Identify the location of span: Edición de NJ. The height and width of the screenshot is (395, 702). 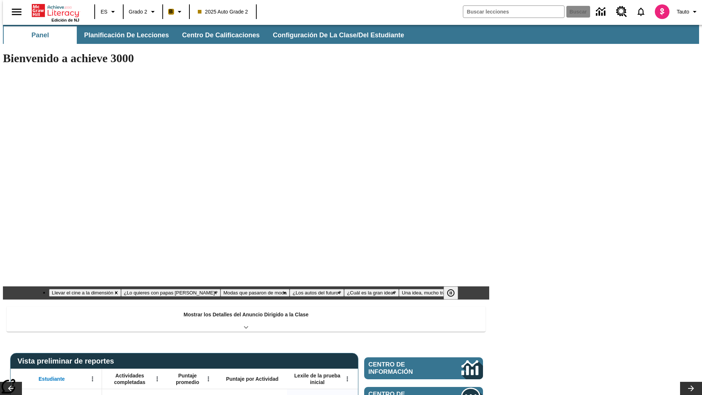
(65, 20).